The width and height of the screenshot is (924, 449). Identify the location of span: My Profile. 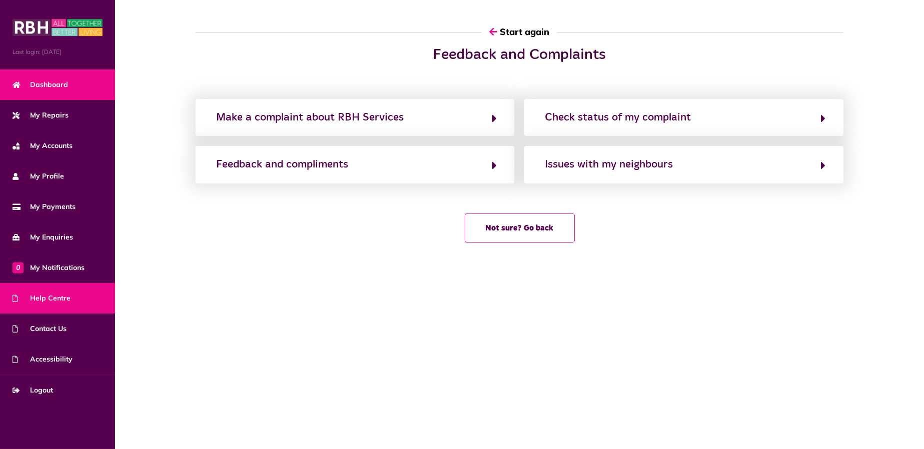
(38, 176).